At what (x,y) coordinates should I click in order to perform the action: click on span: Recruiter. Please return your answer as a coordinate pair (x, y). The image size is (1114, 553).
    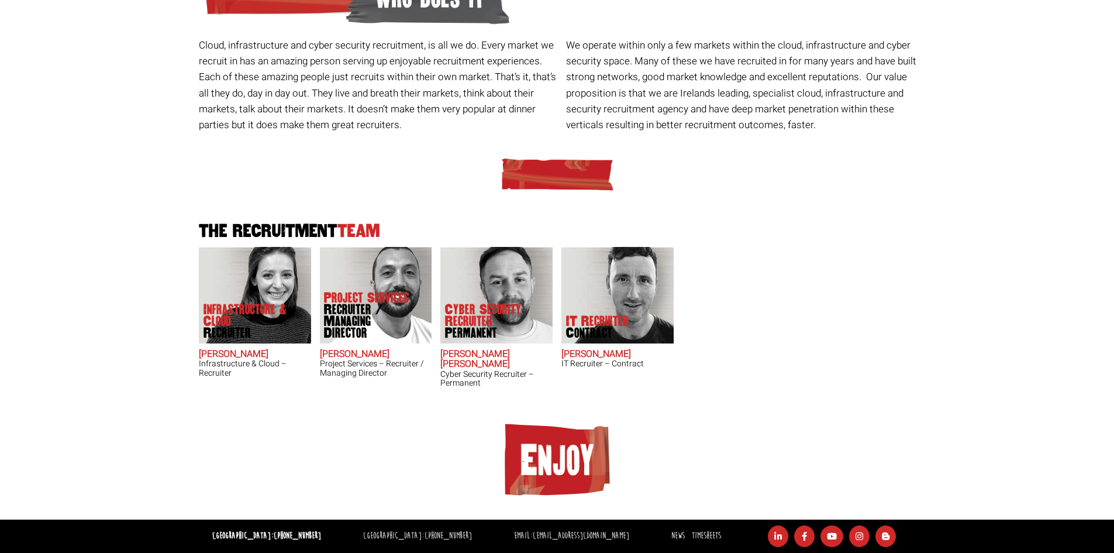
    Looking at the image, I should click on (250, 333).